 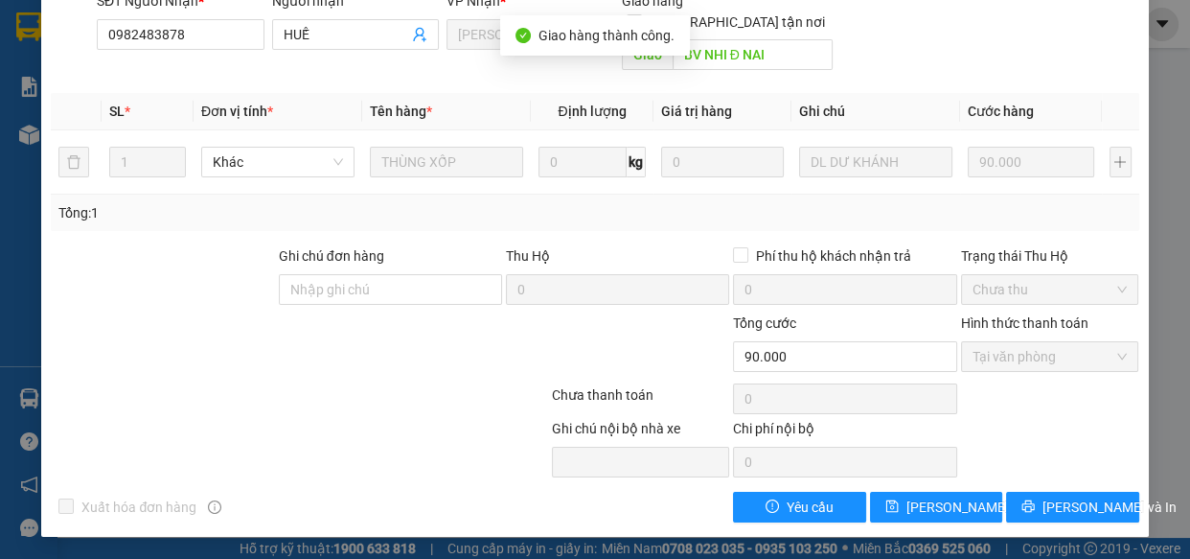 I want to click on span: user-add, so click(x=420, y=35).